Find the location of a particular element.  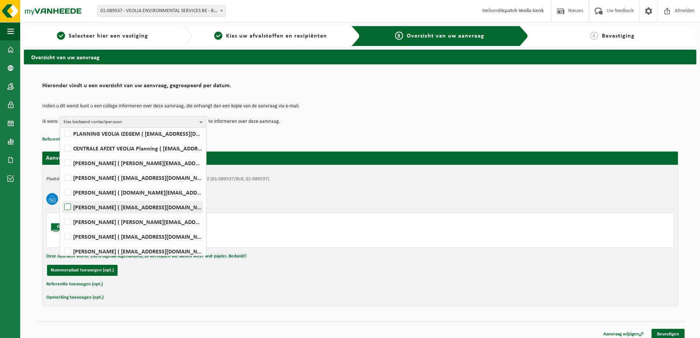

img: BL-SO-LV.png is located at coordinates (61, 228).